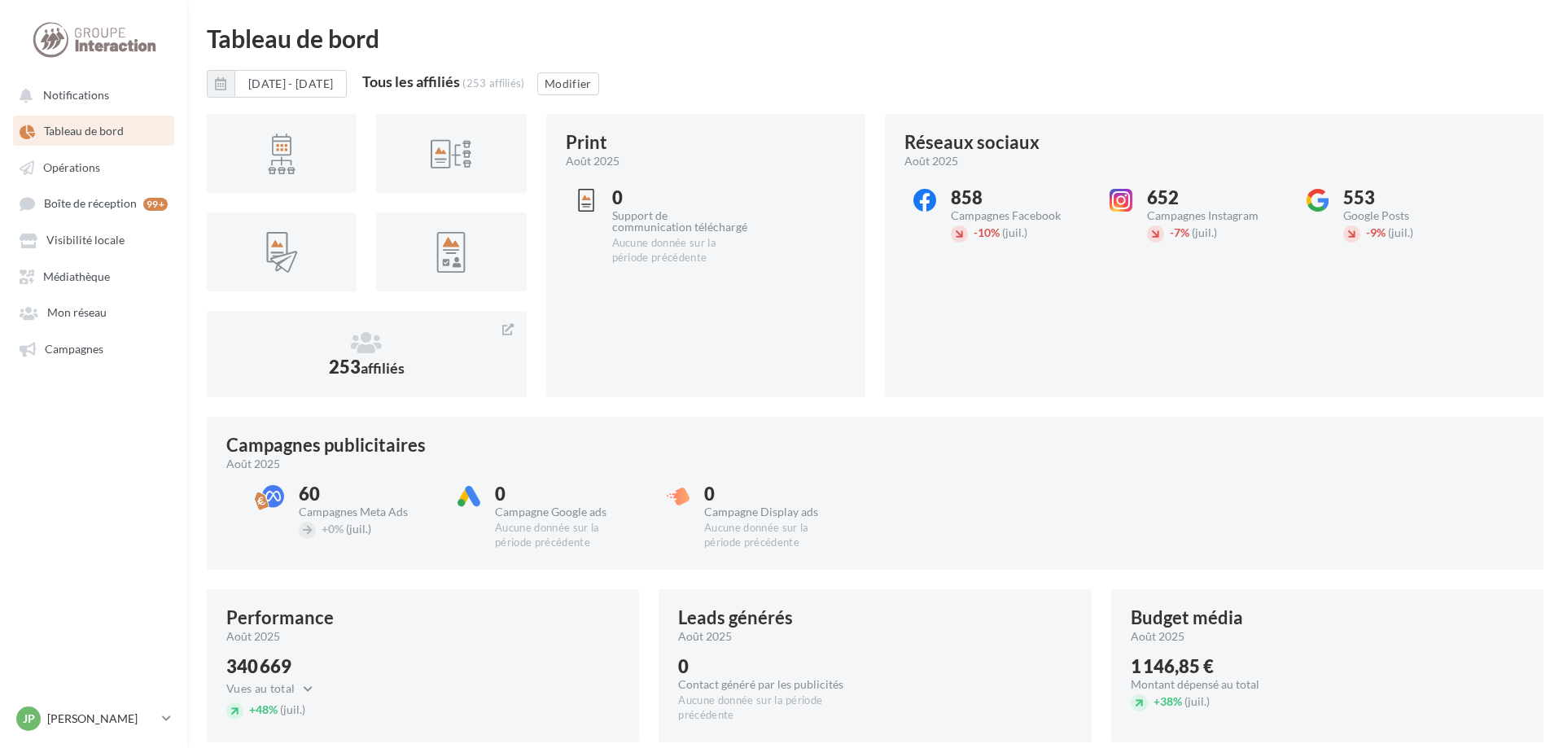  Describe the element at coordinates (769, 685) in the screenshot. I see `div: Contact généré par les publicités` at that location.